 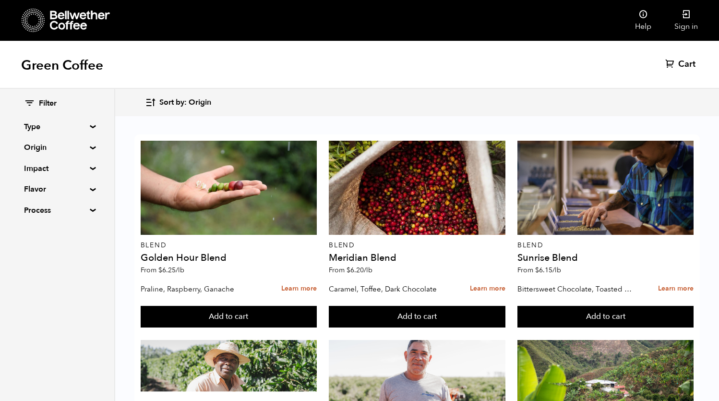 What do you see at coordinates (57, 189) in the screenshot?
I see `summary: Flavor` at bounding box center [57, 189].